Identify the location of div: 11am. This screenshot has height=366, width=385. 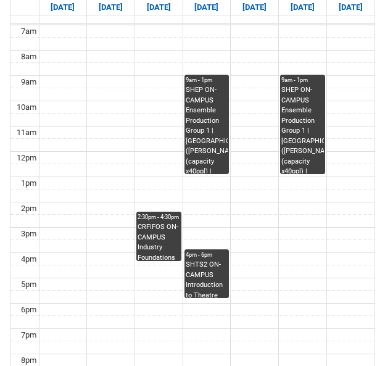
(27, 133).